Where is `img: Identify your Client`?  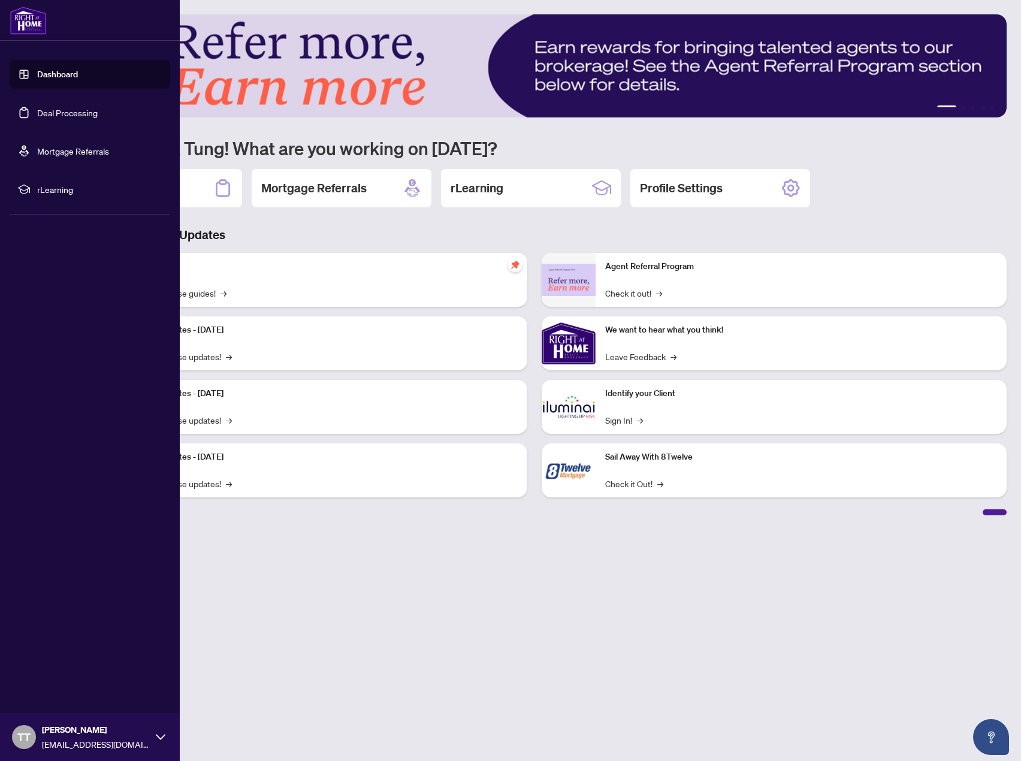 img: Identify your Client is located at coordinates (569, 407).